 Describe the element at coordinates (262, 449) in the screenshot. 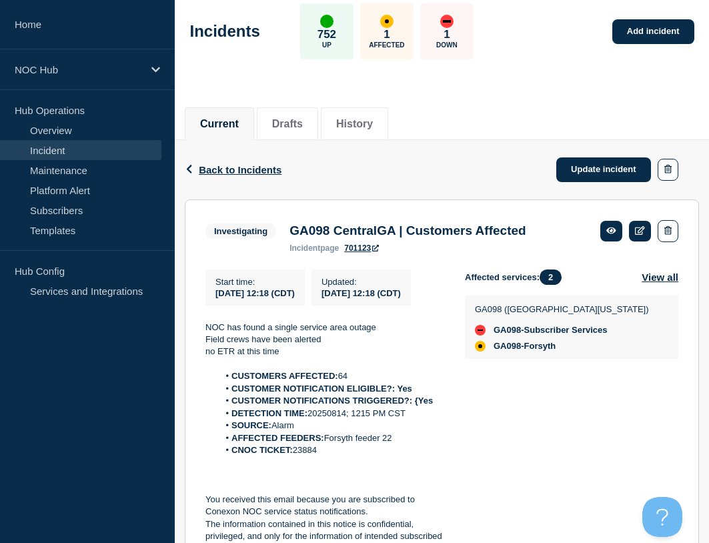

I see `strong: CNOC TICKET:` at that location.